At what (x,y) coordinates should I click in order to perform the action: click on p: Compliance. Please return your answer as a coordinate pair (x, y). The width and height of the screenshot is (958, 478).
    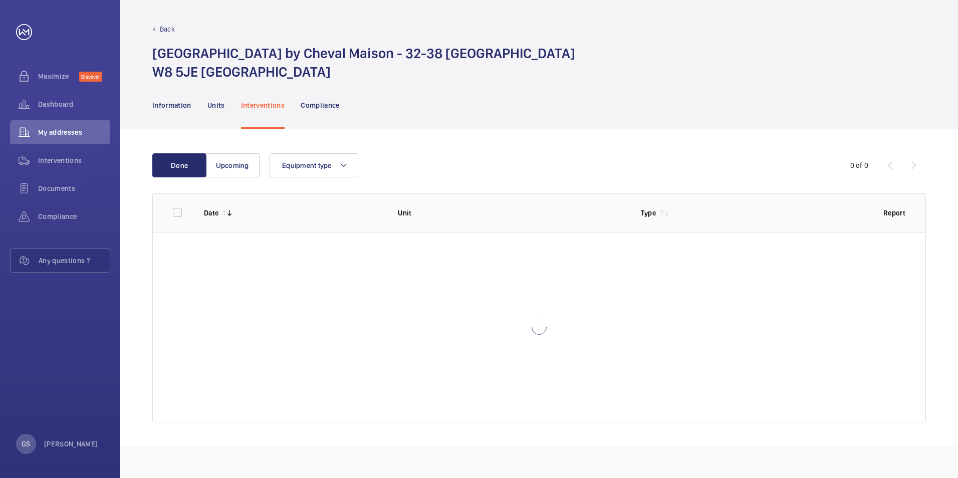
    Looking at the image, I should click on (320, 105).